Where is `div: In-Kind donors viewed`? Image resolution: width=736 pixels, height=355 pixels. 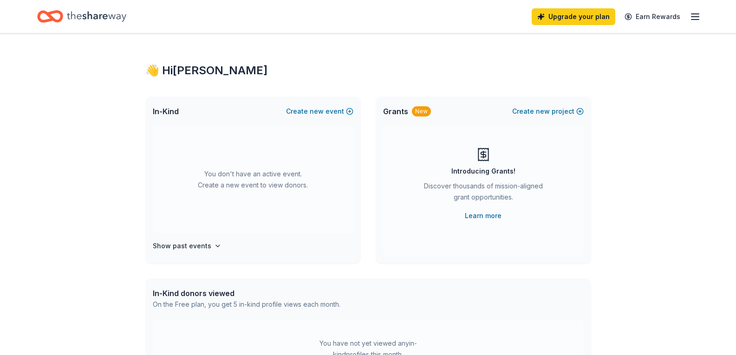
div: In-Kind donors viewed is located at coordinates (246, 293).